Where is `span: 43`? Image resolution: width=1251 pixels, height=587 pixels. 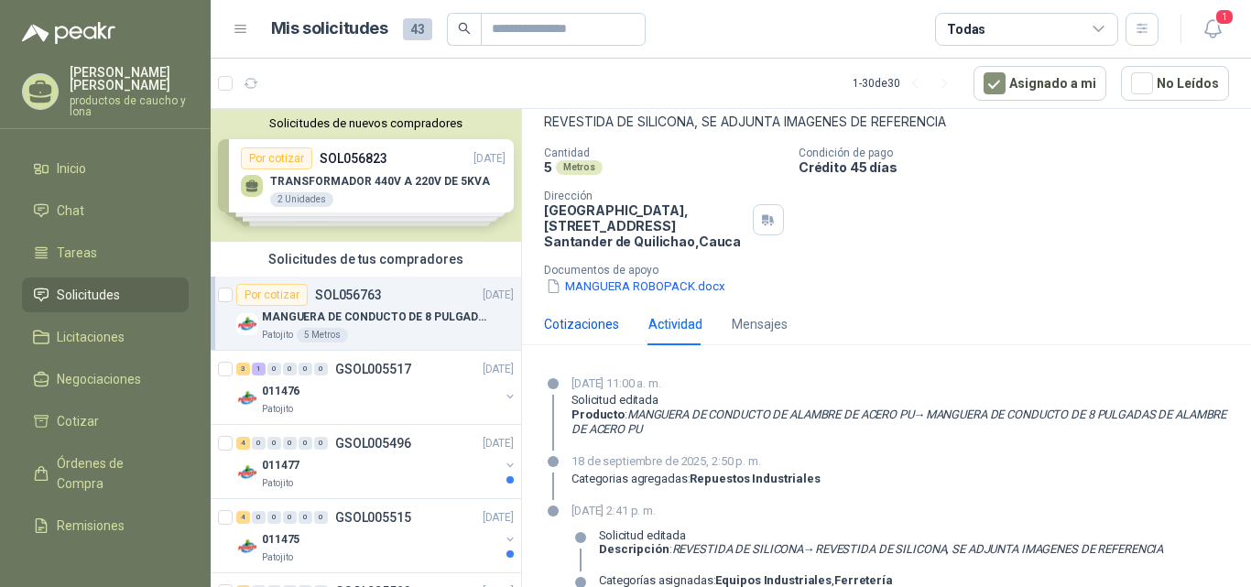 span: 43 is located at coordinates (418, 29).